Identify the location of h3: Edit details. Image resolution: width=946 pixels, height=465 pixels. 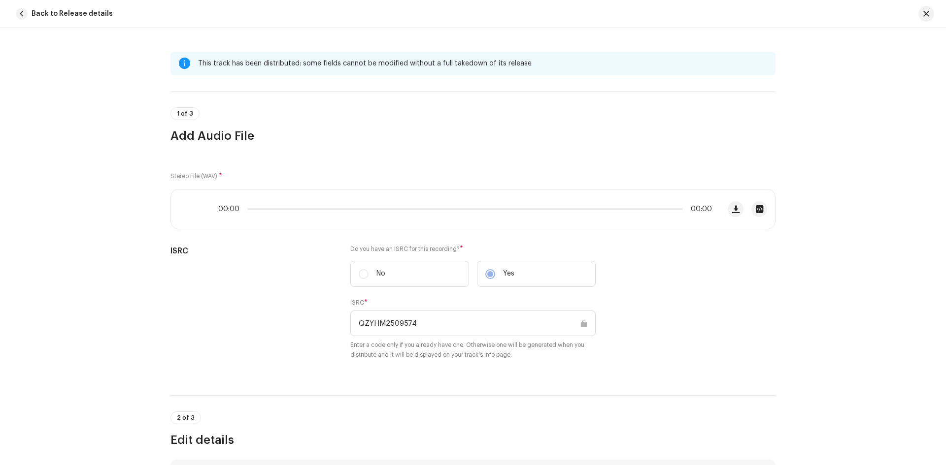
(473, 440).